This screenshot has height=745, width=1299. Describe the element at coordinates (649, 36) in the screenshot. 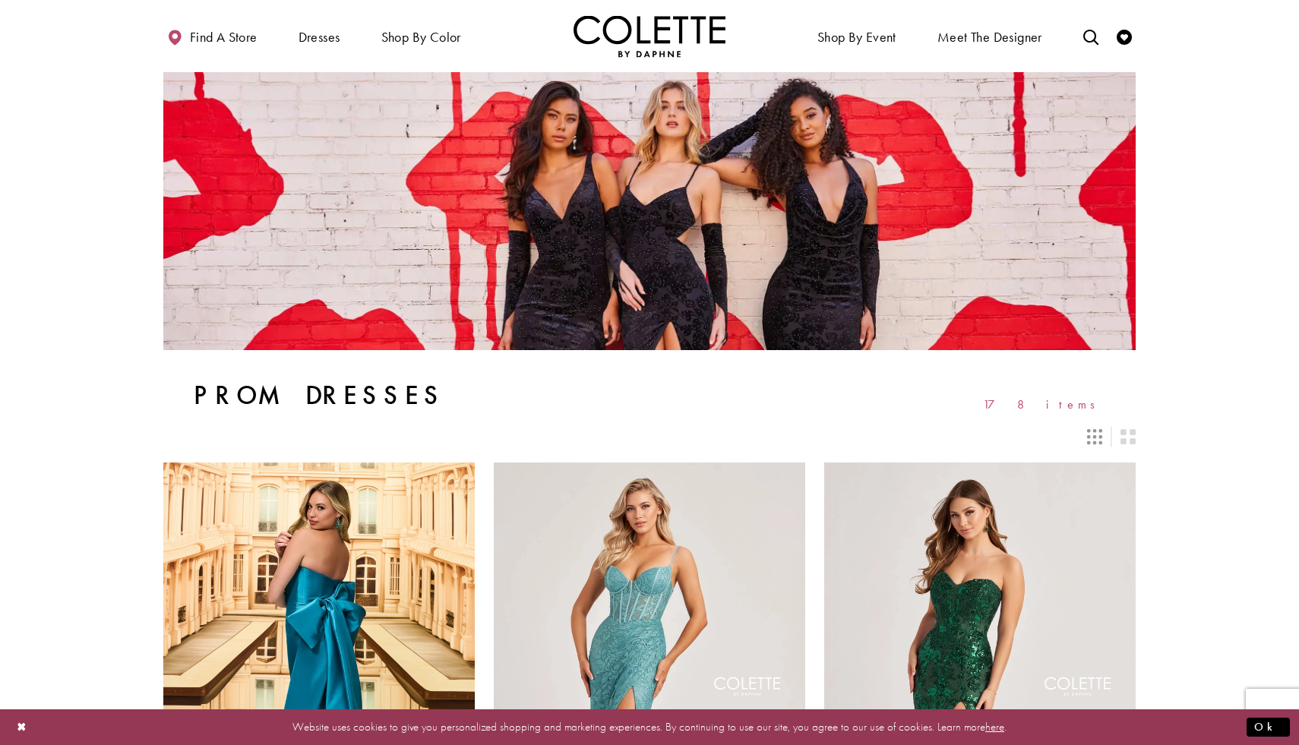

I see `img: Colette by Daphne` at that location.